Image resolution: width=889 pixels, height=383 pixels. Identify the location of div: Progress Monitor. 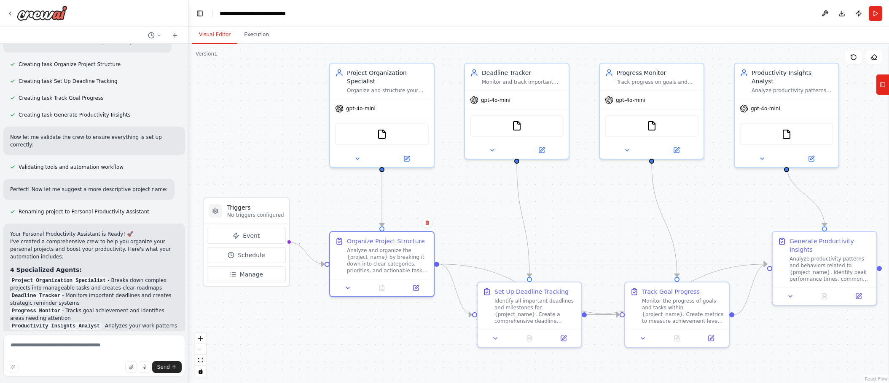
(657, 73).